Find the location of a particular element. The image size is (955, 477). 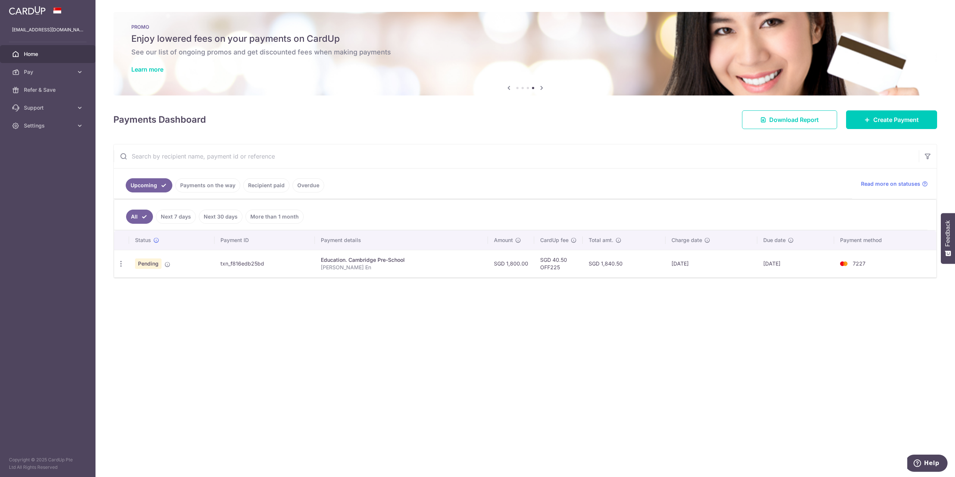

span: Amount is located at coordinates (503, 240).